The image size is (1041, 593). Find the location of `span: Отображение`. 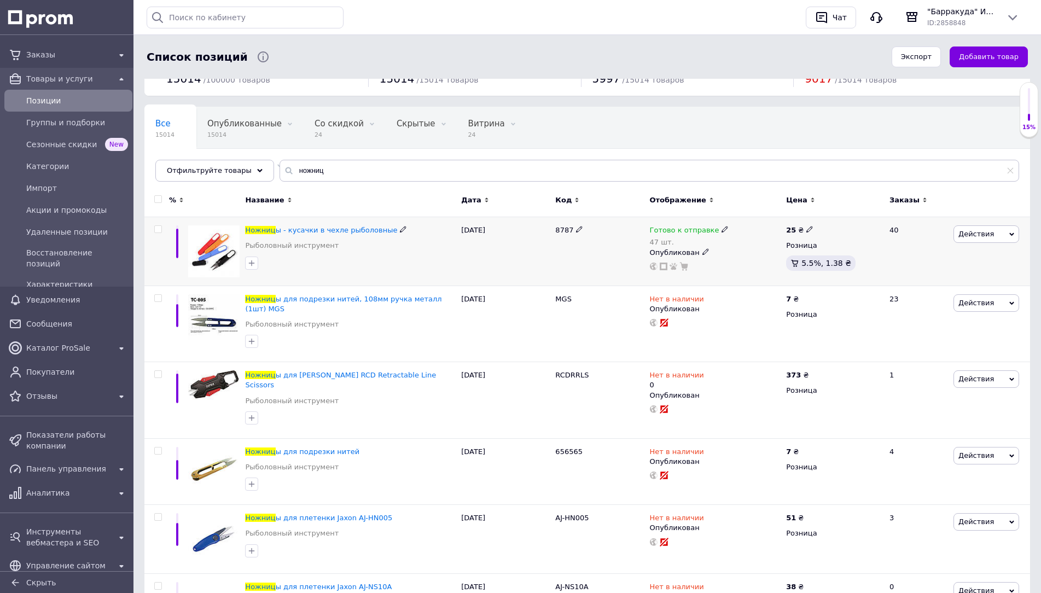

span: Отображение is located at coordinates (678, 200).